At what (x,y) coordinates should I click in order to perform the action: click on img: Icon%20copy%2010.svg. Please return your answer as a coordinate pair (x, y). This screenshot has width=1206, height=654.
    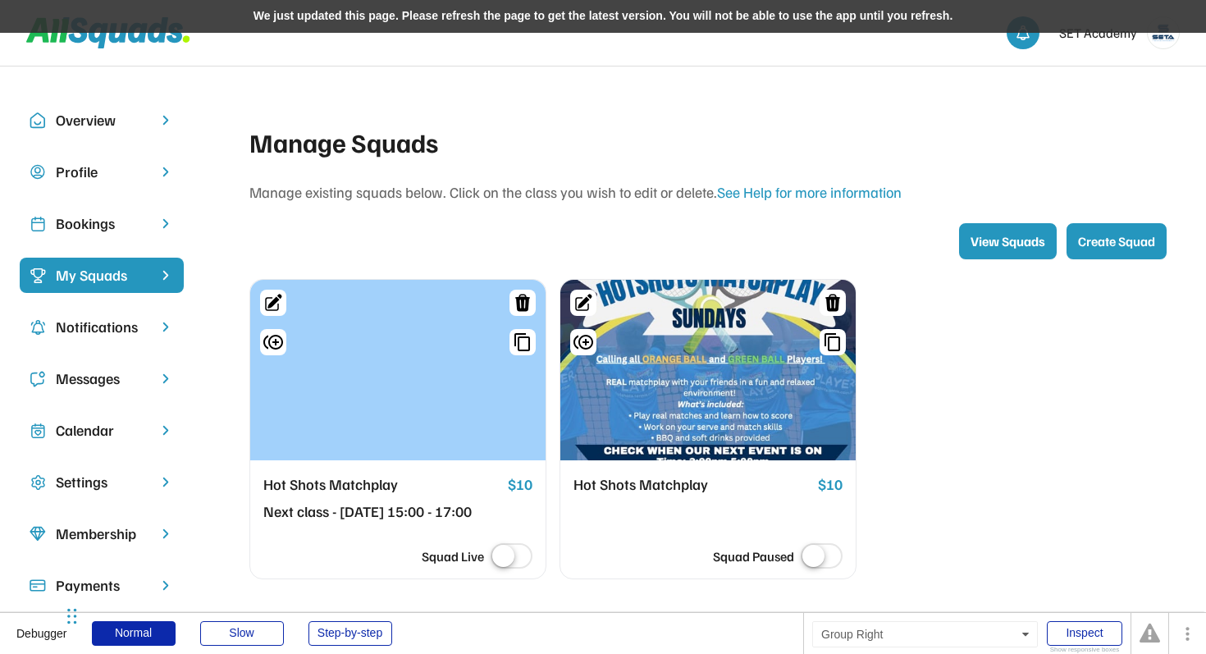
    Looking at the image, I should click on (38, 121).